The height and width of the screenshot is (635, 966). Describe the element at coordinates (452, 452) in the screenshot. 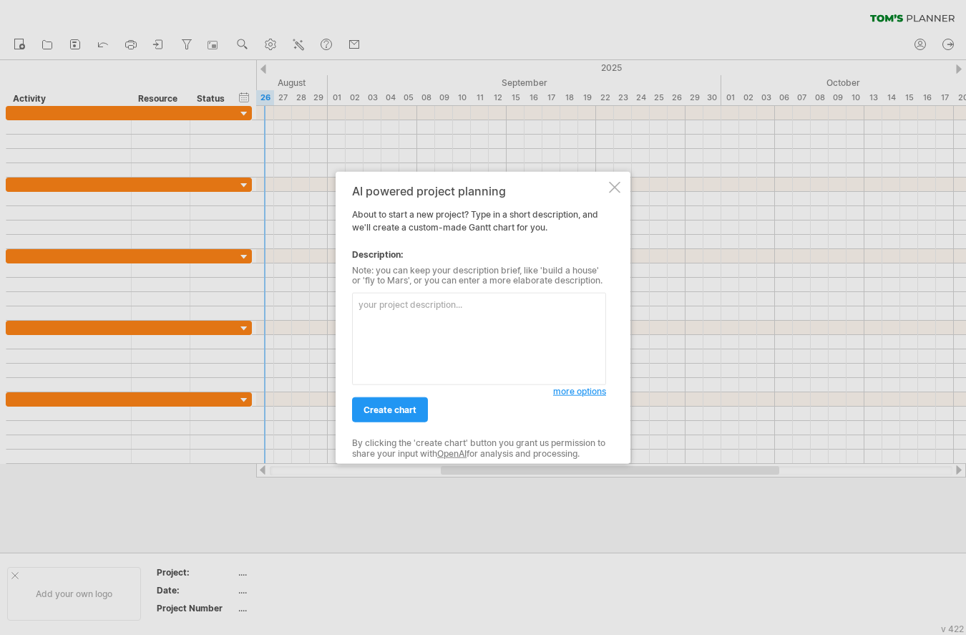

I see `a: OpenAI` at that location.